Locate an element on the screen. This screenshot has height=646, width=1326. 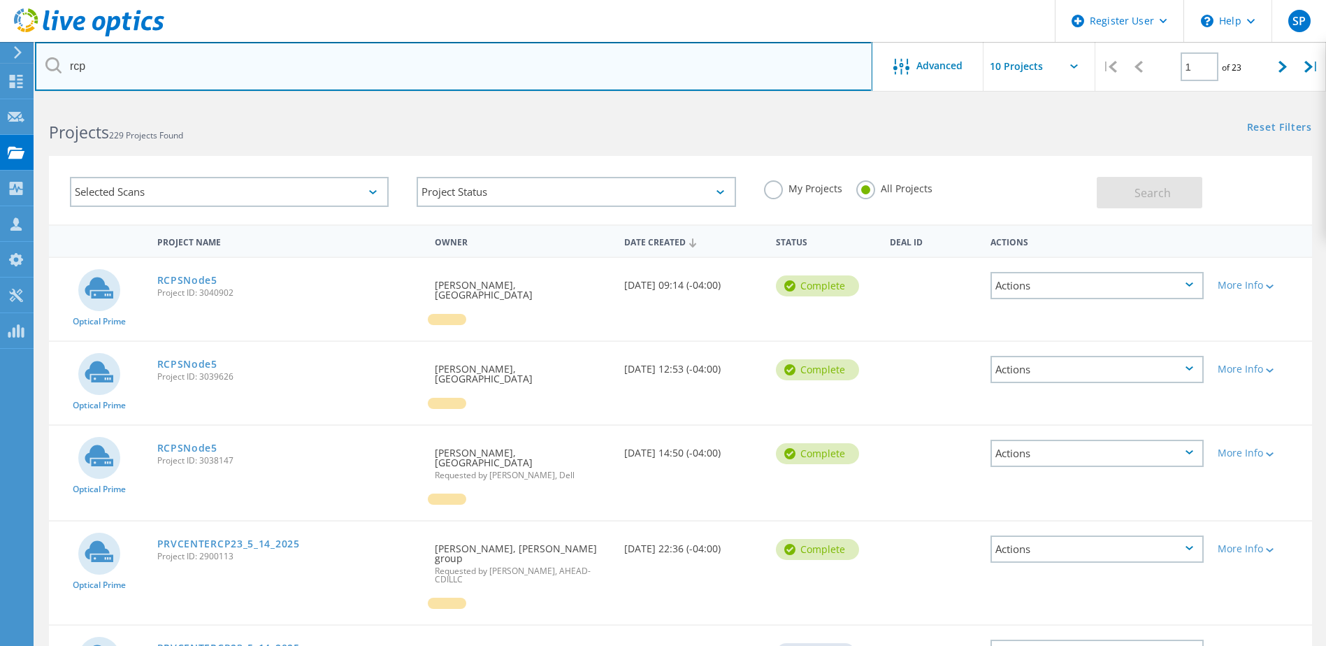
a: Reset Filters is located at coordinates (1280, 128).